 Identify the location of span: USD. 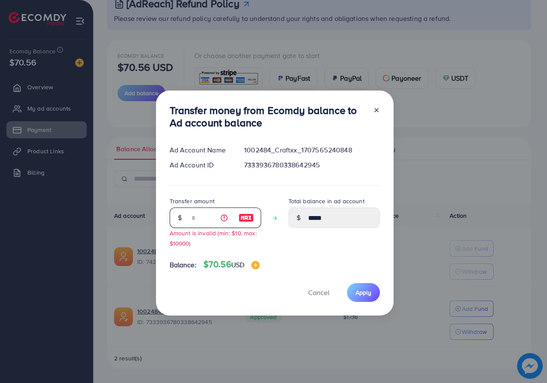
(238, 265).